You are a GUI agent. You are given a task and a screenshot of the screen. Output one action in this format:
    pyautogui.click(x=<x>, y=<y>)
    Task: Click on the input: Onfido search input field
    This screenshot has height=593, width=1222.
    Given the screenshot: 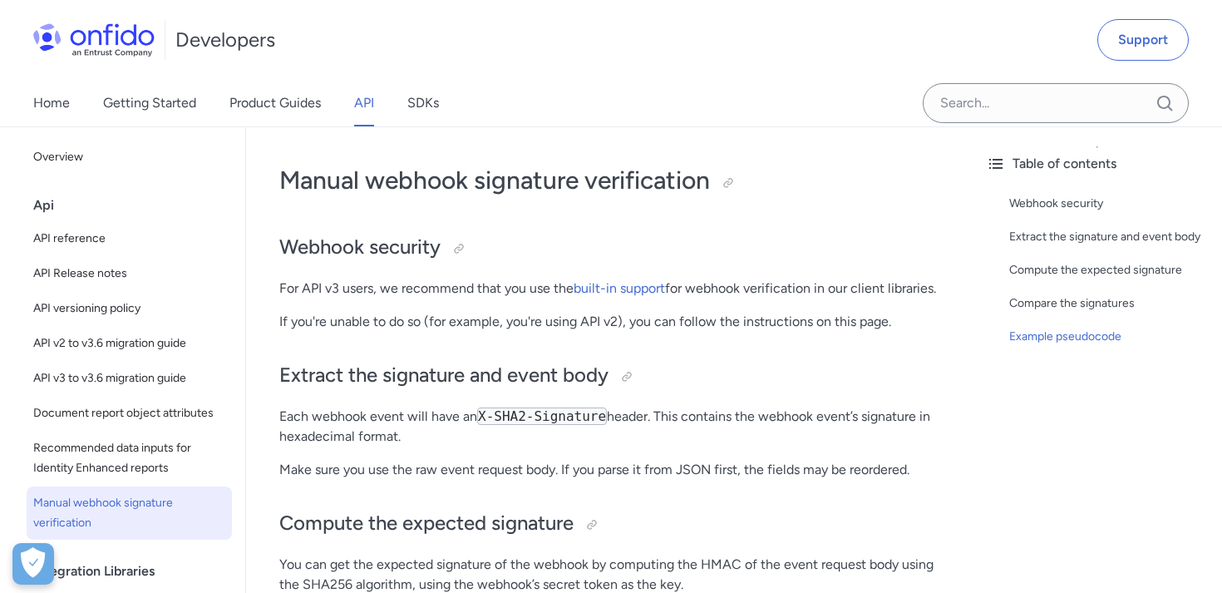 What is the action you would take?
    pyautogui.click(x=1056, y=103)
    